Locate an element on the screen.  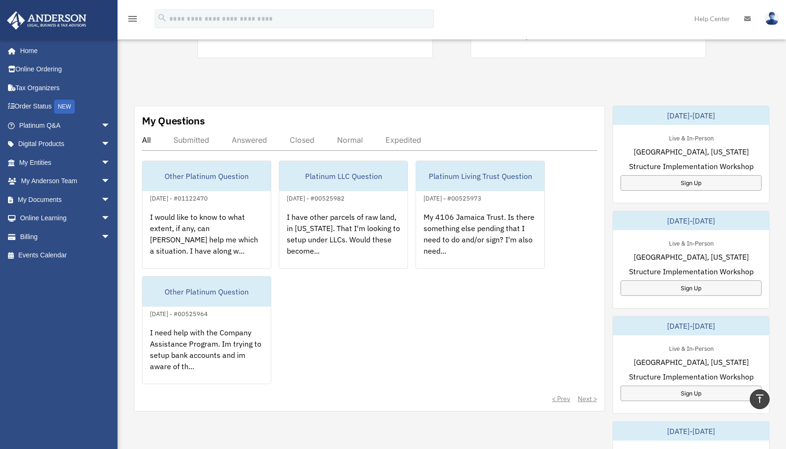
div: Normal is located at coordinates (350, 140).